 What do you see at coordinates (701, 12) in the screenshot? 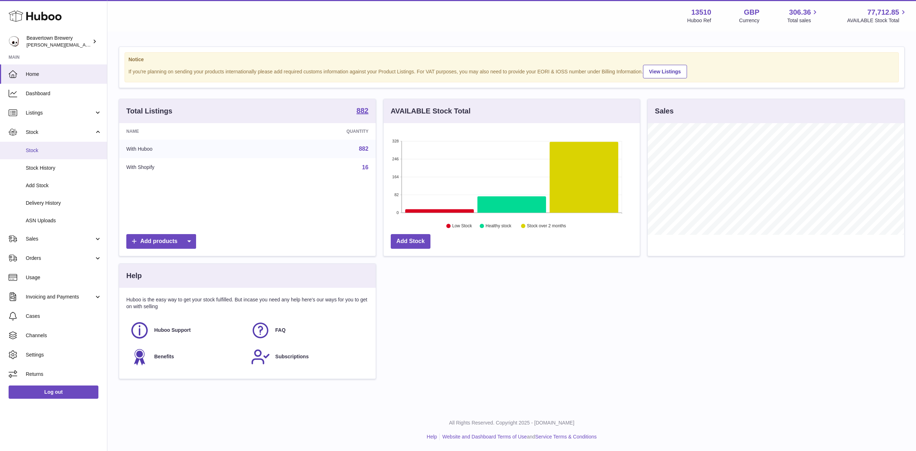
I see `strong: 13510` at bounding box center [701, 12].